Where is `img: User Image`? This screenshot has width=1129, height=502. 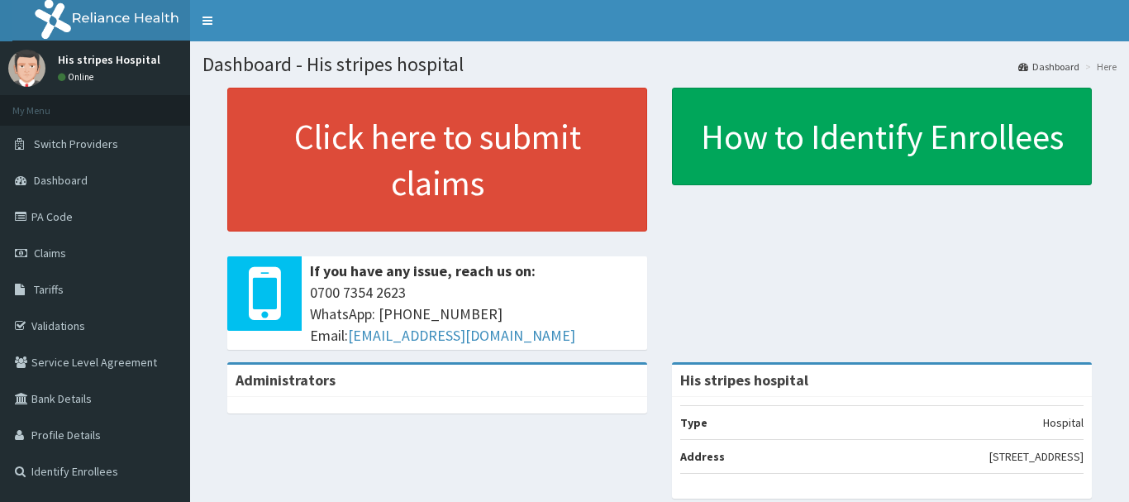
img: User Image is located at coordinates (26, 68).